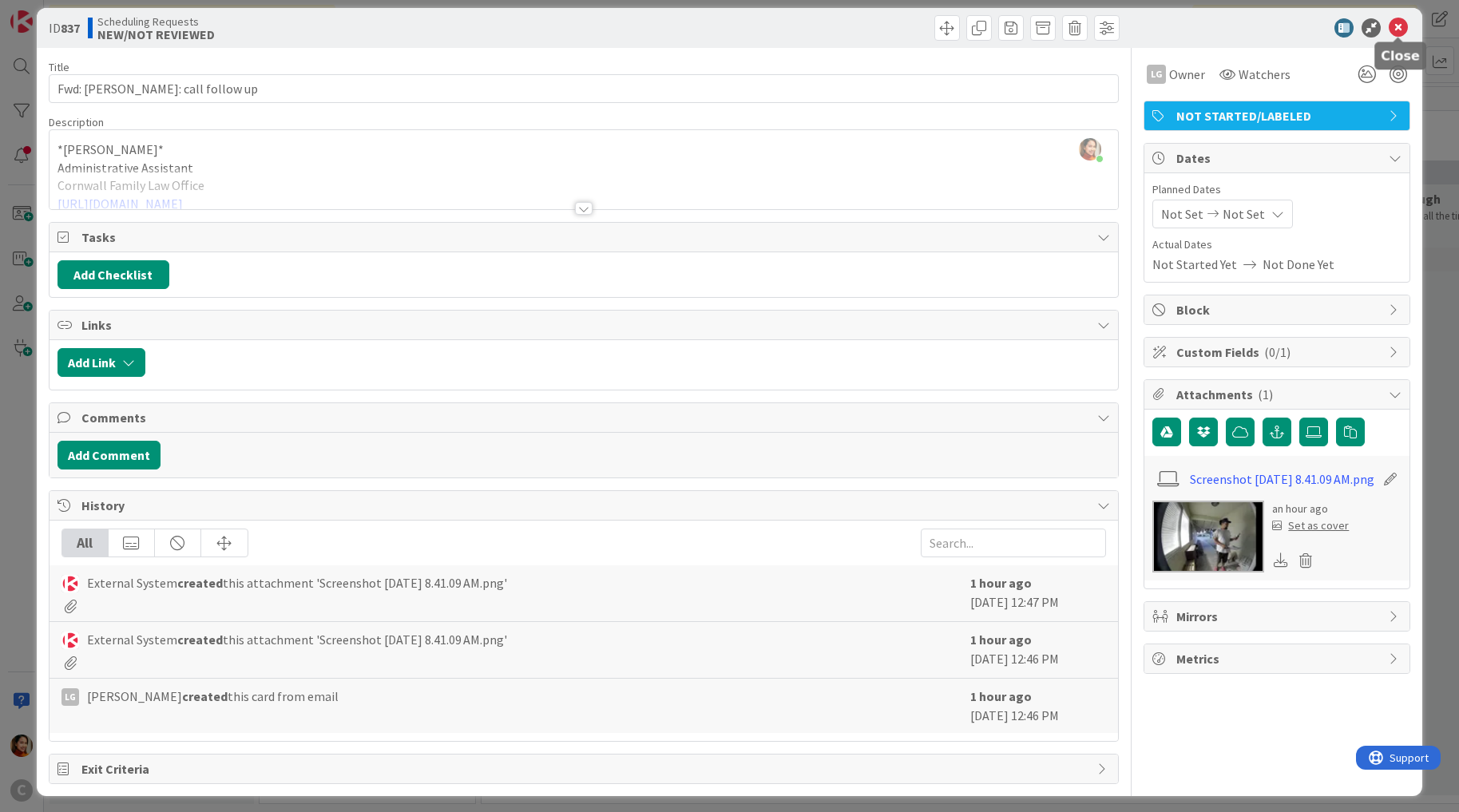 The height and width of the screenshot is (812, 1459). Describe the element at coordinates (1277, 244) in the screenshot. I see `span: Actual Dates` at that location.